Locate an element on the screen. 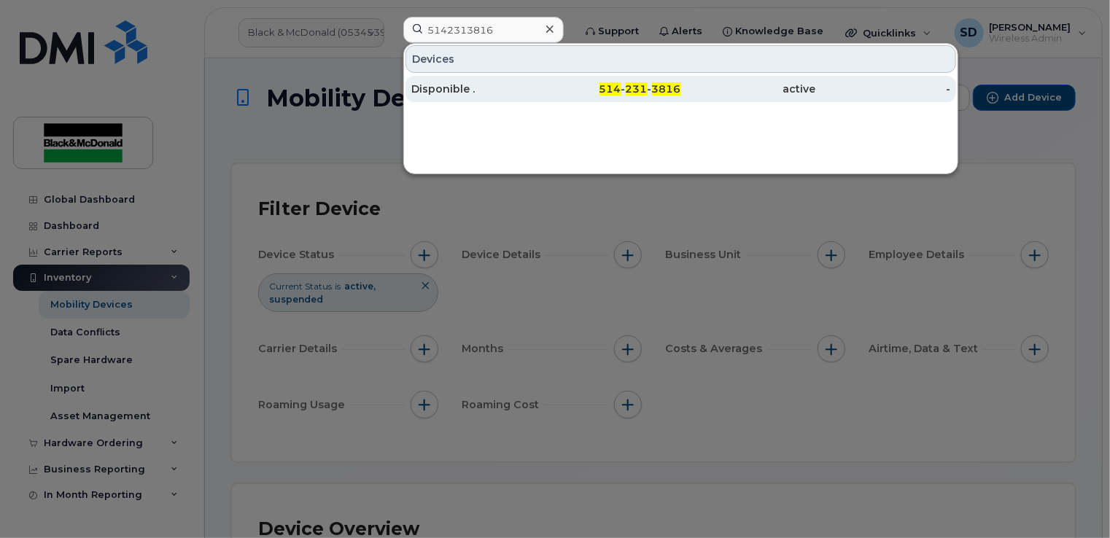 This screenshot has height=538, width=1110. div: Devices is located at coordinates (680, 59).